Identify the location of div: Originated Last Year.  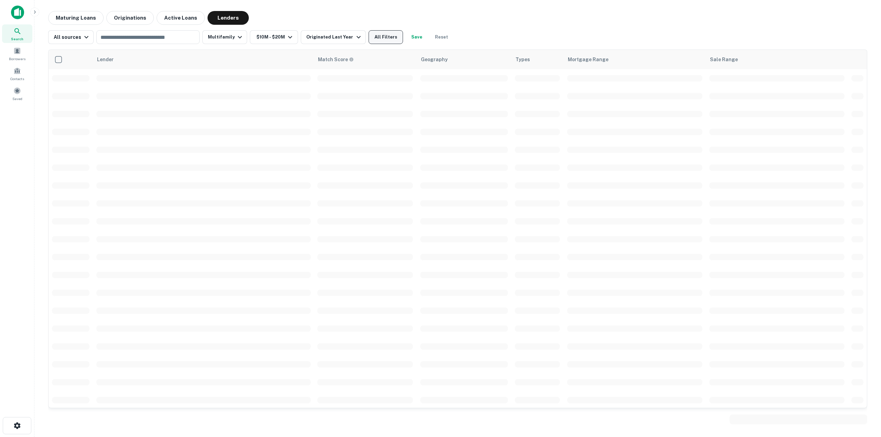
(334, 37).